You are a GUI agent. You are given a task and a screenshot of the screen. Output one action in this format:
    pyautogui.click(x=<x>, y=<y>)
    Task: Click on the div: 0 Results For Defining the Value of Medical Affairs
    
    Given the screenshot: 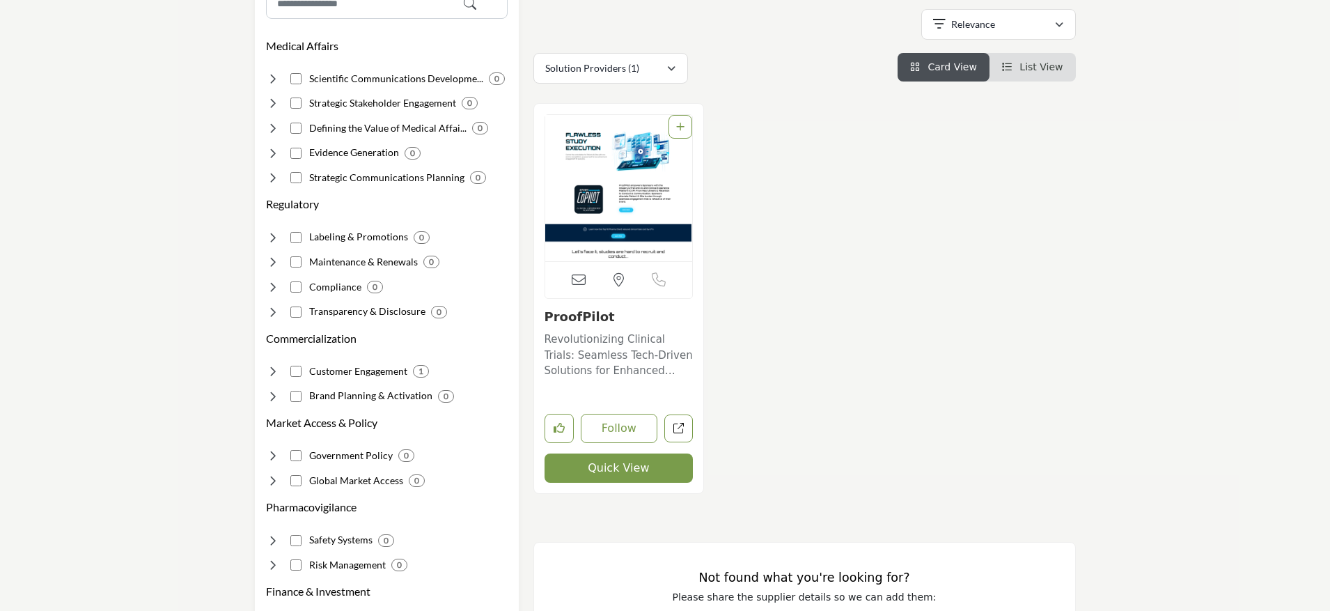 What is the action you would take?
    pyautogui.click(x=480, y=128)
    